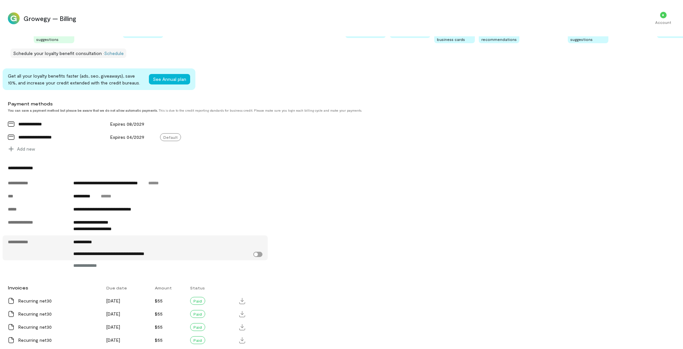 This screenshot has width=683, height=349. What do you see at coordinates (663, 22) in the screenshot?
I see `div: Account` at bounding box center [663, 22].